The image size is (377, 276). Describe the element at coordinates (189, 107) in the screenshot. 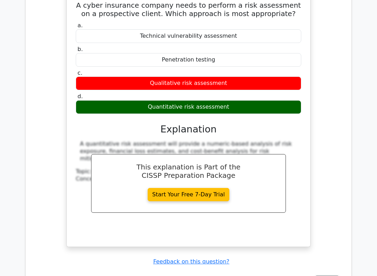

I see `div: Quantitative risk assessment` at that location.